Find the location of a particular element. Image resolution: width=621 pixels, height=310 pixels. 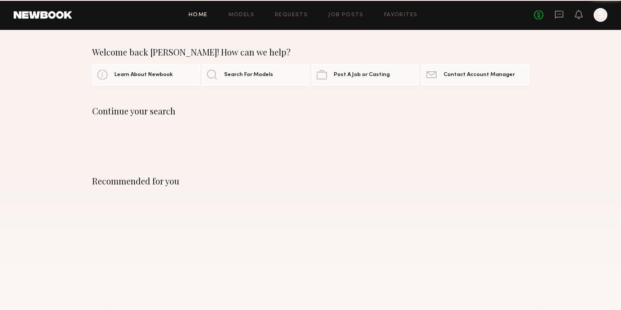

a: Requests is located at coordinates (291, 15).